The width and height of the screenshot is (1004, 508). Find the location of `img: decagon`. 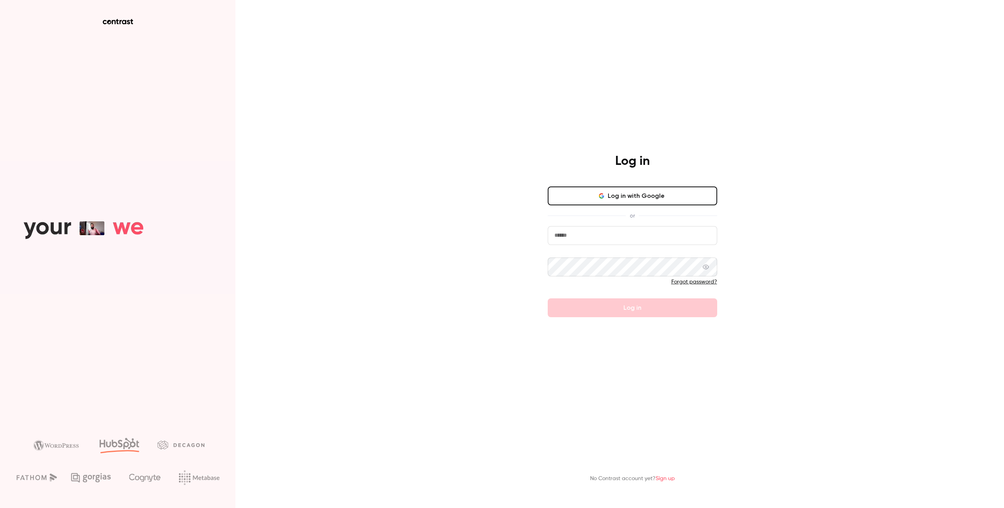

img: decagon is located at coordinates (181, 444).